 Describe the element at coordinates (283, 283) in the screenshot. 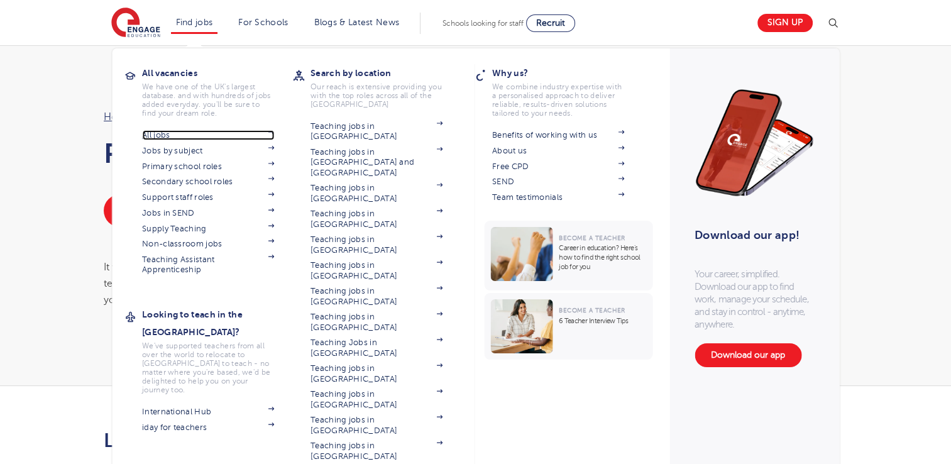

I see `div: It won’t take long. We just need a few brief details and then one of our friendly team members wi...` at that location.